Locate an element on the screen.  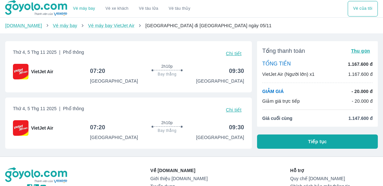
button: Thu gọn is located at coordinates (360, 51).